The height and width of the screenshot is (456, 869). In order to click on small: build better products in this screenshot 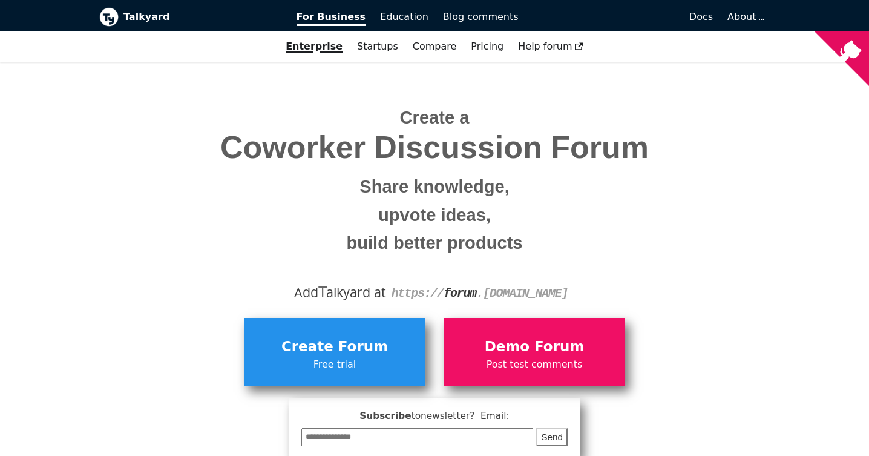, I will do `click(435, 243)`.